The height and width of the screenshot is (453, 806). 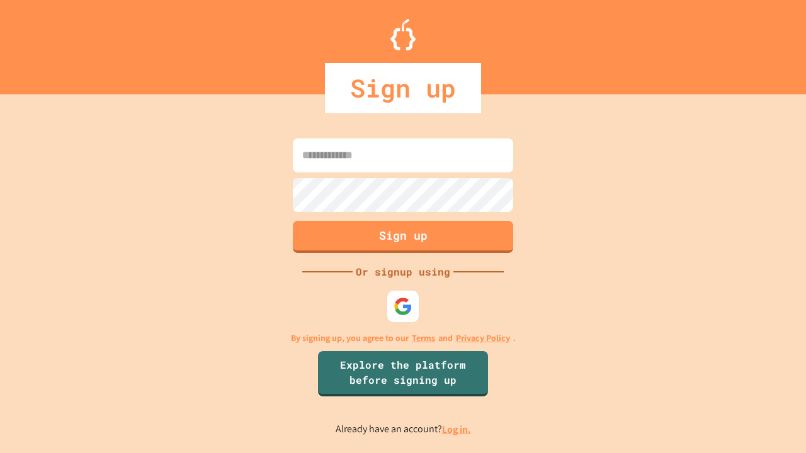 I want to click on a: Explore the platform before signing up, so click(x=403, y=374).